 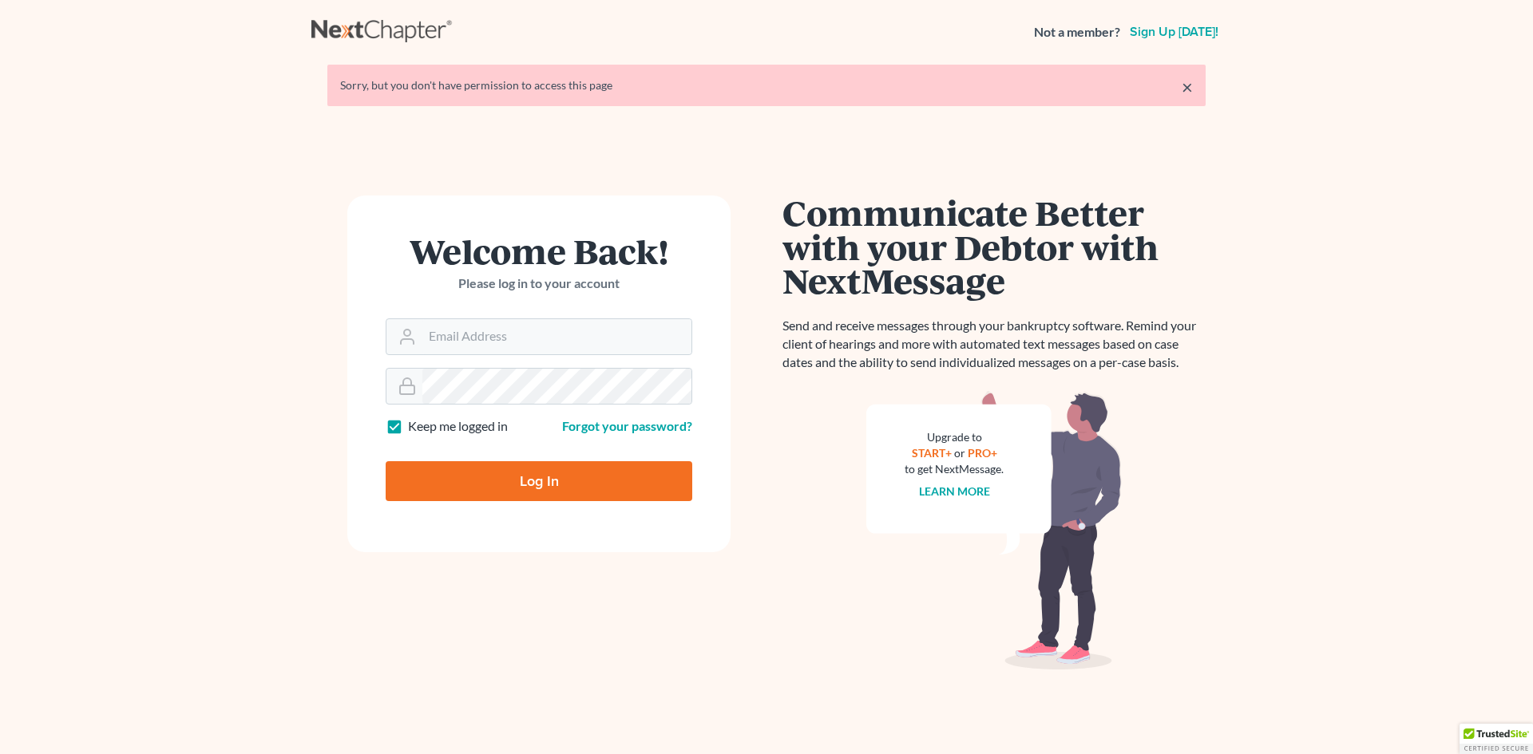 What do you see at coordinates (932, 453) in the screenshot?
I see `a: START+` at bounding box center [932, 453].